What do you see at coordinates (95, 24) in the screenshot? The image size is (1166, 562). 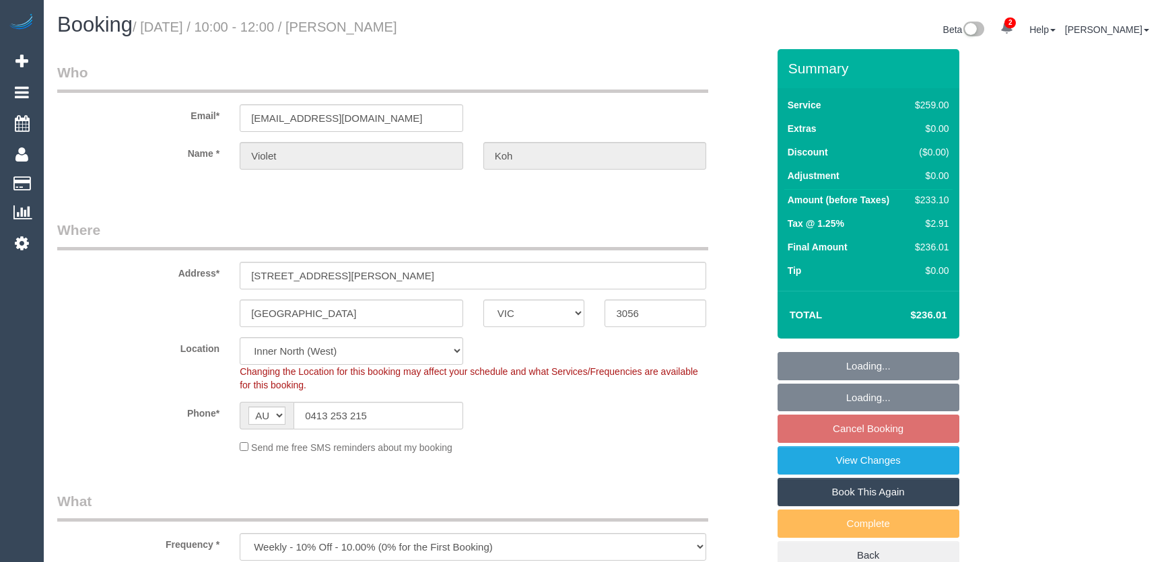 I see `span: Booking` at bounding box center [95, 24].